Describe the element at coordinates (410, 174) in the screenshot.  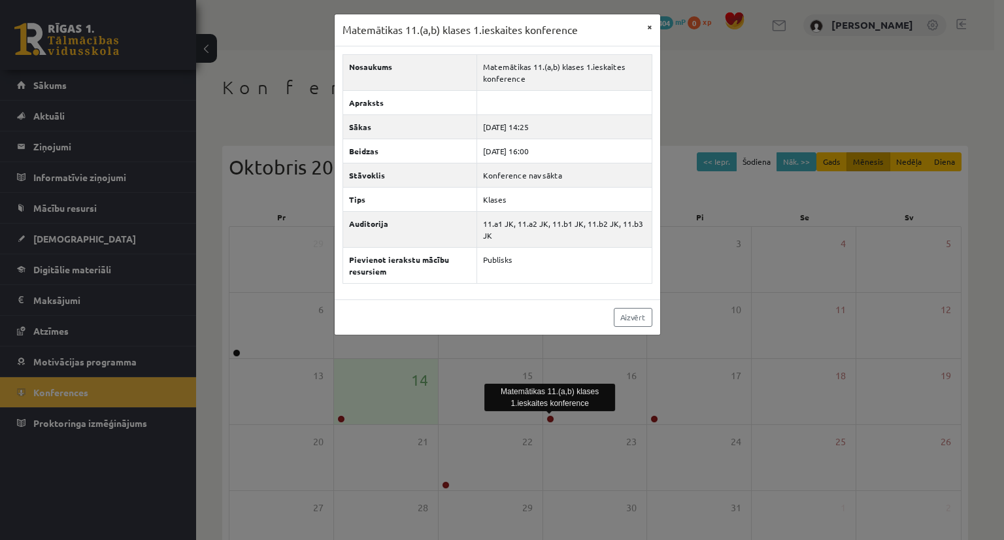
I see `th: Stāvoklis` at that location.